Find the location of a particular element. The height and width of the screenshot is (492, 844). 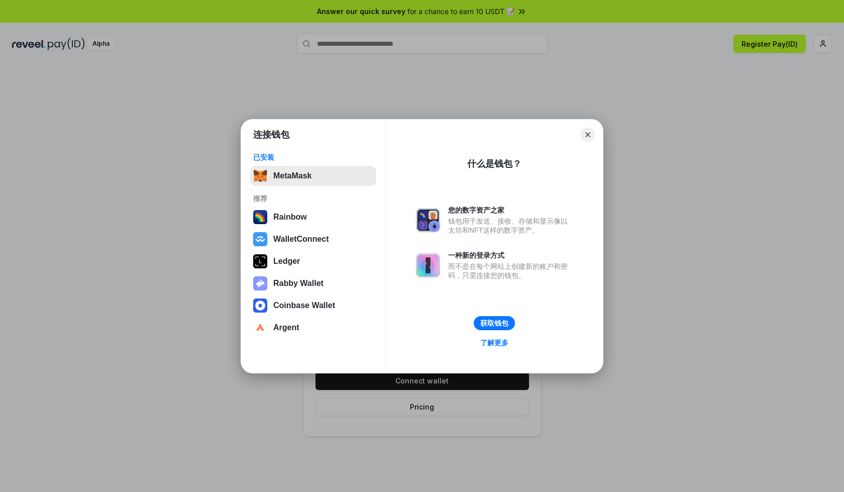

div: Rainbow is located at coordinates (290, 217).